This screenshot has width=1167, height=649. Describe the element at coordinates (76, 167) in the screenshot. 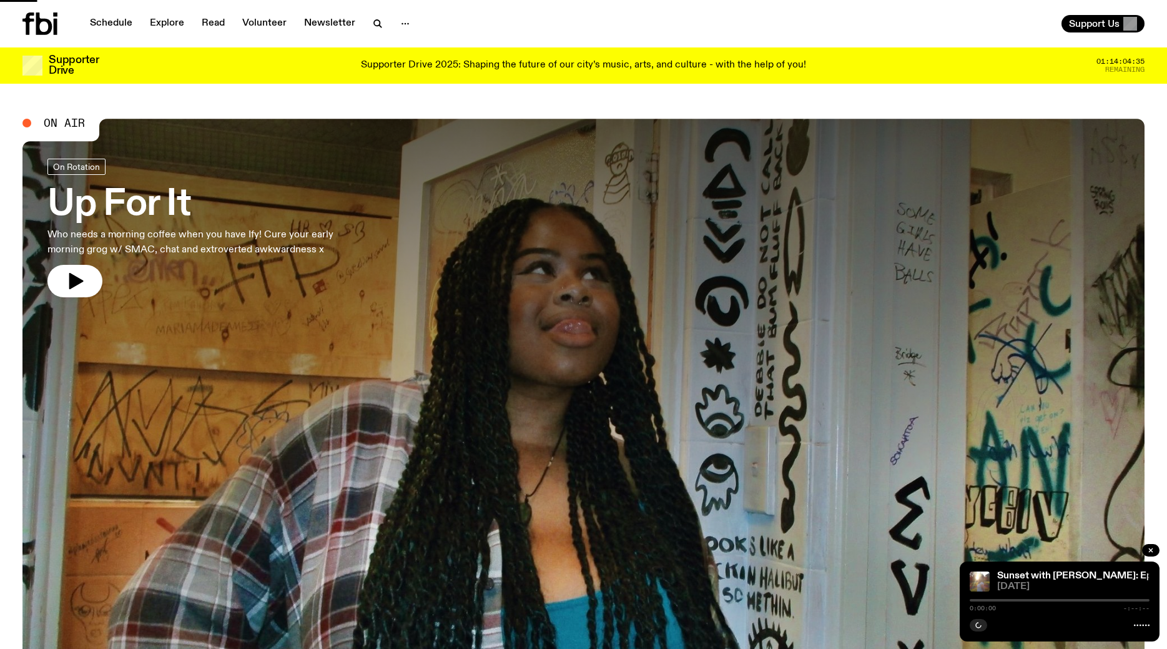

I see `a: On Rotation` at that location.